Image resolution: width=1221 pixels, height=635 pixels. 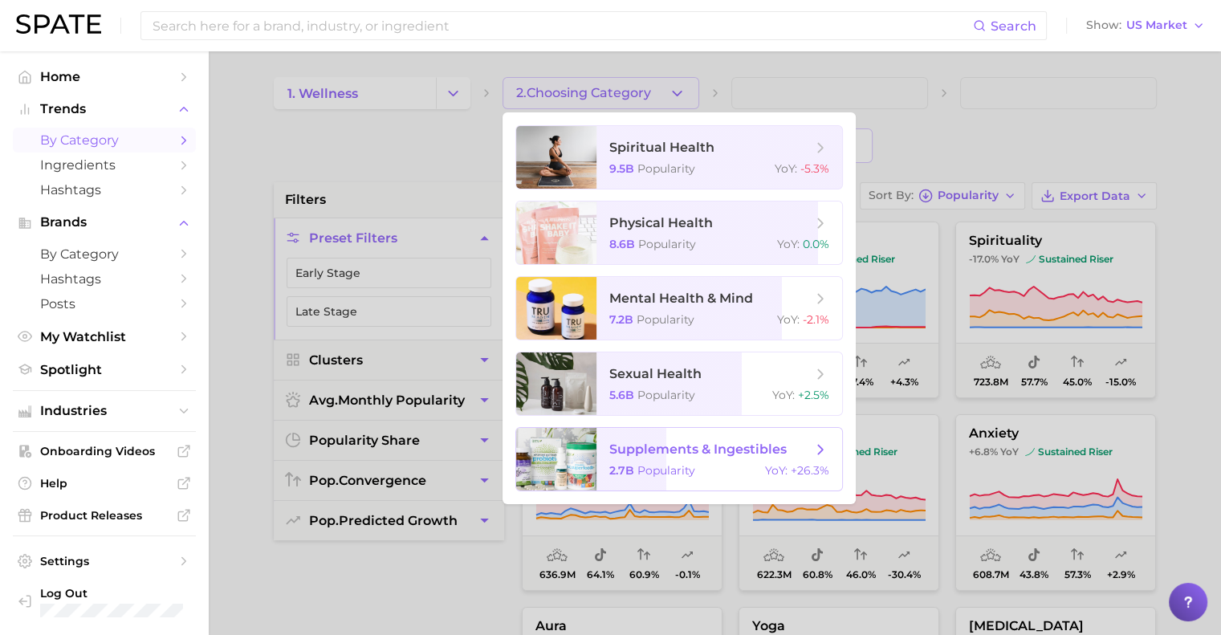 I want to click on a: Spotlight, so click(x=104, y=369).